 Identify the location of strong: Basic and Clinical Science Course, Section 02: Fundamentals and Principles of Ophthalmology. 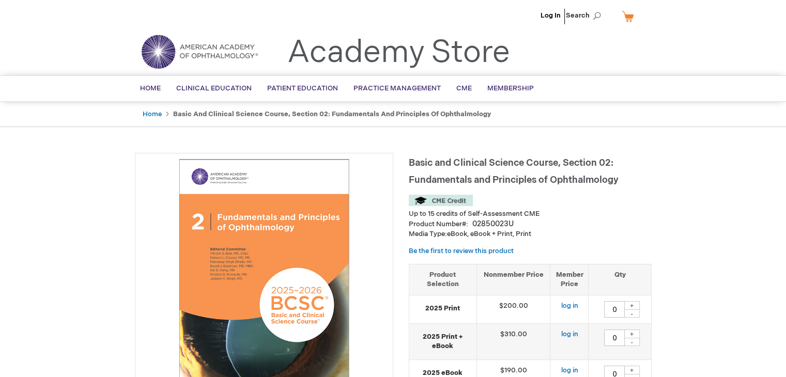
(332, 114).